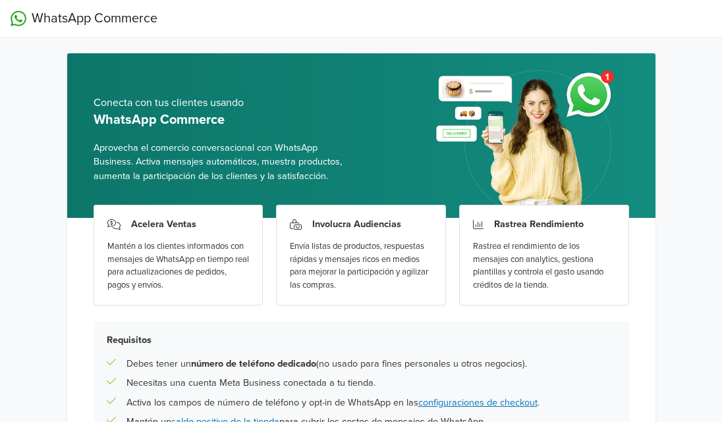  I want to click on div: Mantén a los clientes informados con mensajes de WhatsApp en tiempo real para actualizaciones de ..., so click(179, 266).